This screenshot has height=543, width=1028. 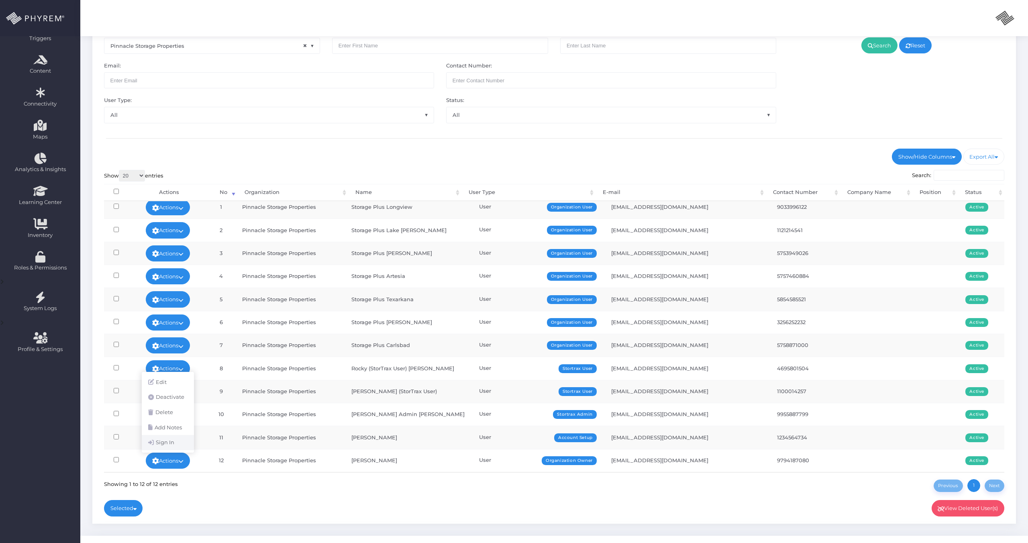 What do you see at coordinates (221, 253) in the screenshot?
I see `td: 3` at bounding box center [221, 253].